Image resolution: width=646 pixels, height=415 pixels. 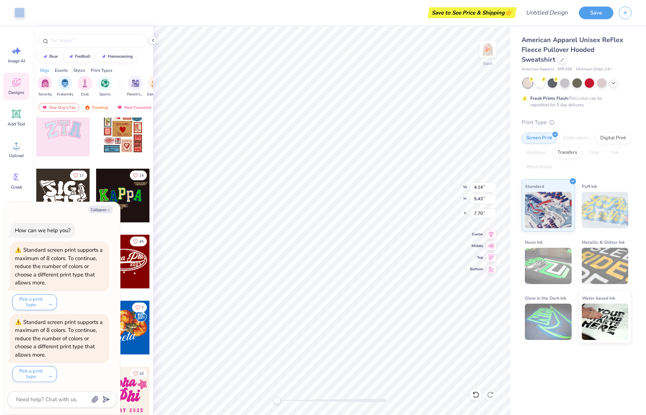 I want to click on span: Middle, so click(x=477, y=246).